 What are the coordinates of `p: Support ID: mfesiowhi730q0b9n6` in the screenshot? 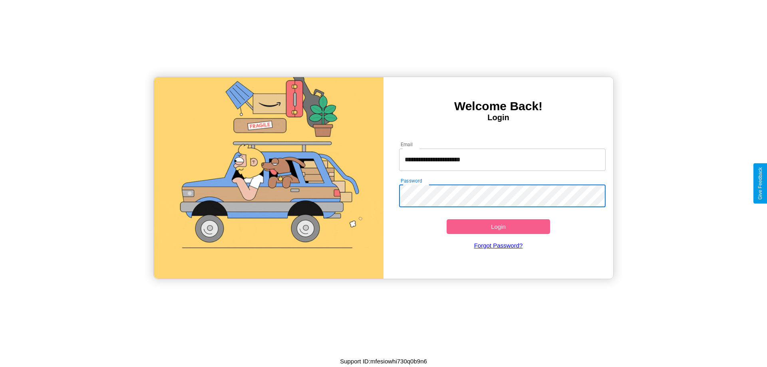 It's located at (383, 361).